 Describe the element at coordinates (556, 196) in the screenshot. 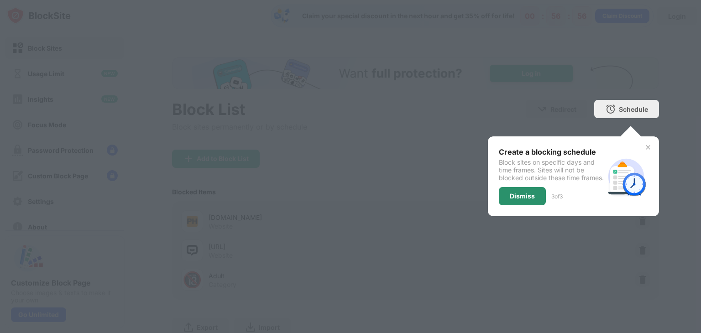

I see `div: 3 of 3` at that location.